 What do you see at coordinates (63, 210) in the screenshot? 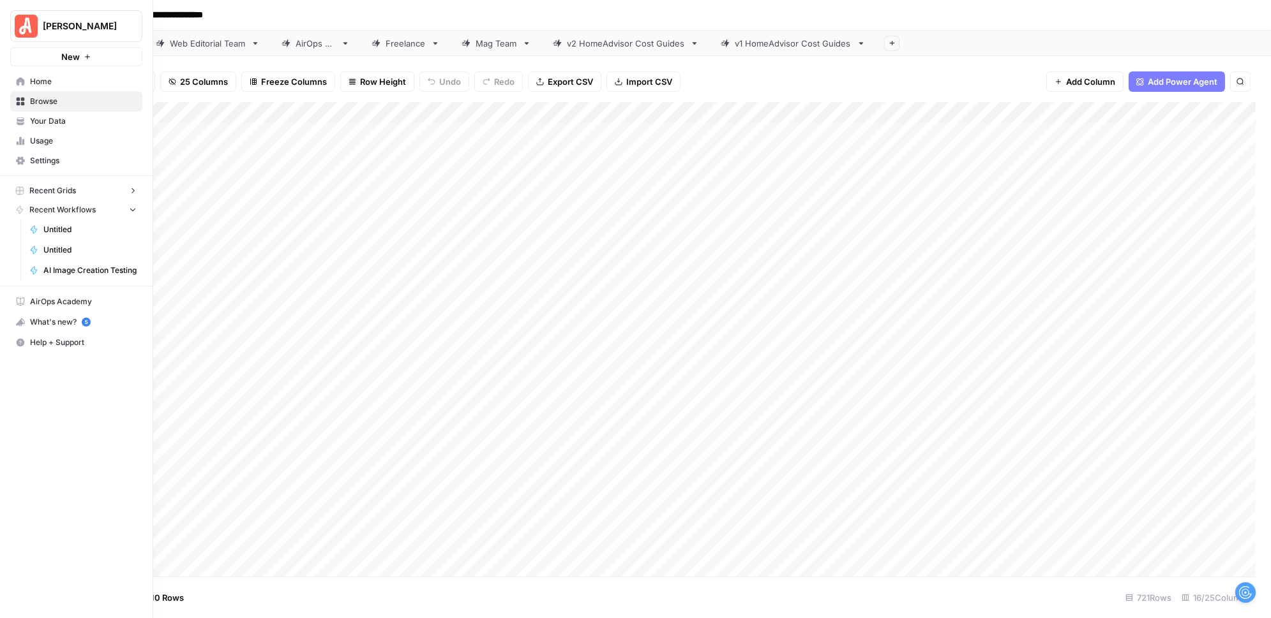
I see `span: Recent Workflows` at bounding box center [63, 210].